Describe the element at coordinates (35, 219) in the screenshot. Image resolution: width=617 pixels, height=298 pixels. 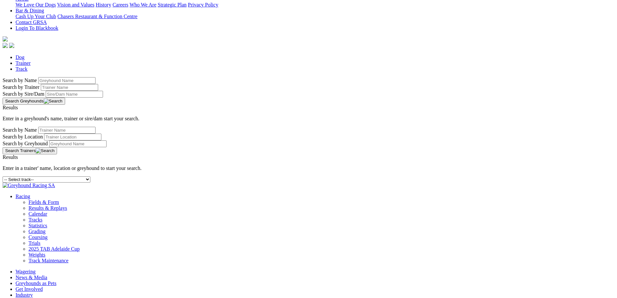
I see `a: Tracks` at that location.